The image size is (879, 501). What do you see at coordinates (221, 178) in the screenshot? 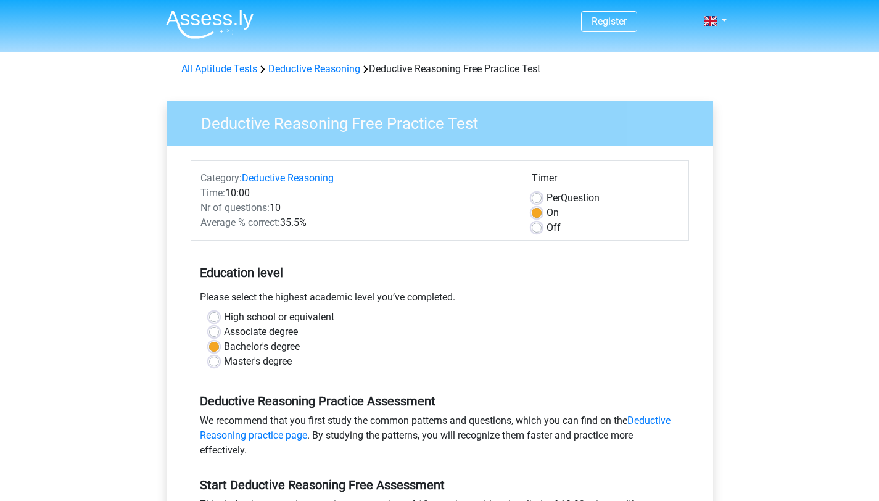
I see `span: Category:` at bounding box center [221, 178].